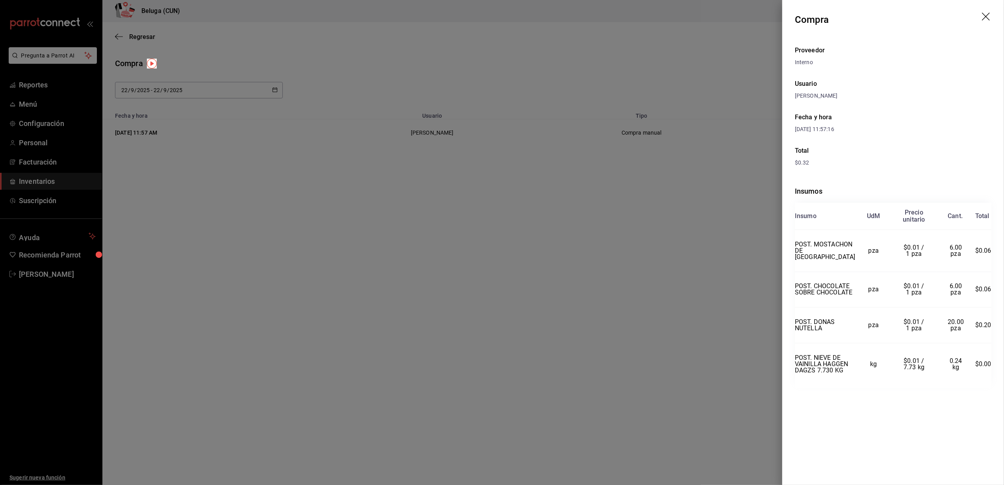 Image resolution: width=1004 pixels, height=485 pixels. I want to click on div: UdM, so click(874, 216).